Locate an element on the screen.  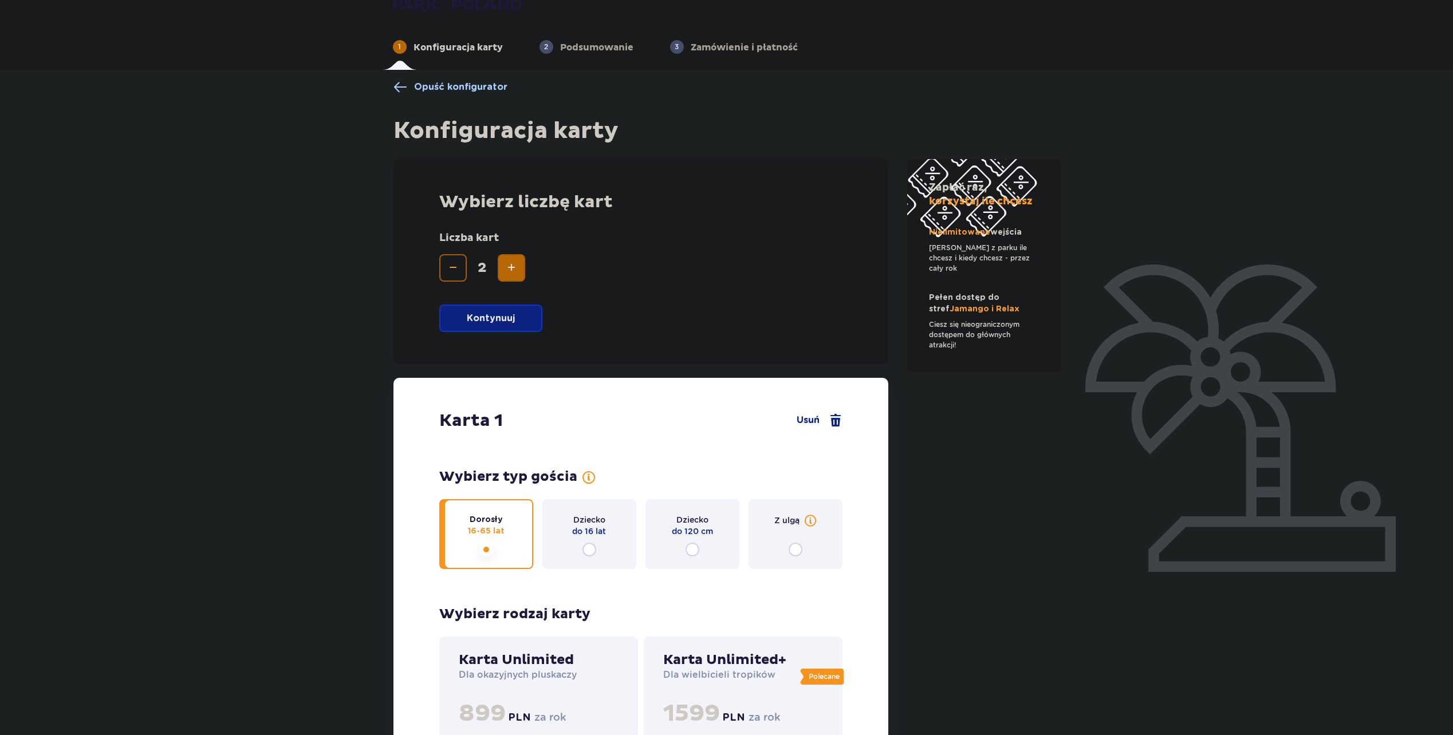
p: Karta Unlimited is located at coordinates (516, 660).